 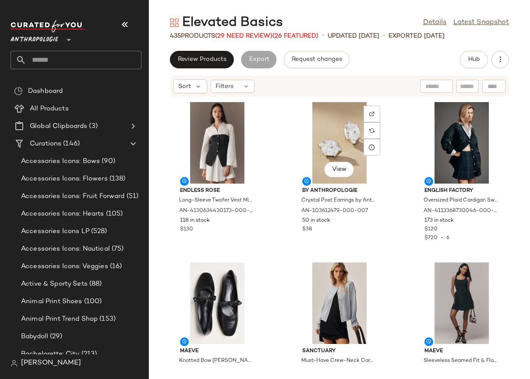 What do you see at coordinates (92, 302) in the screenshot?
I see `span: (100)` at bounding box center [92, 302].